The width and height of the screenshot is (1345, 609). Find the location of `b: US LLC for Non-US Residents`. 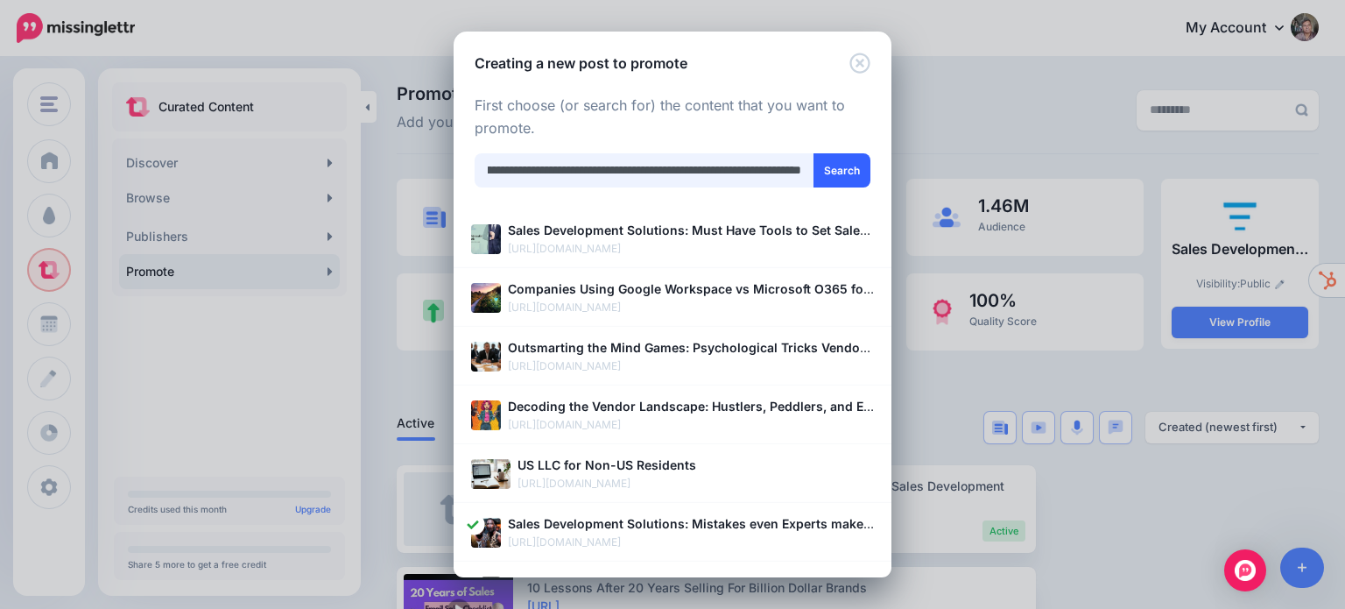

b: US LLC for Non-US Residents is located at coordinates (607, 464).